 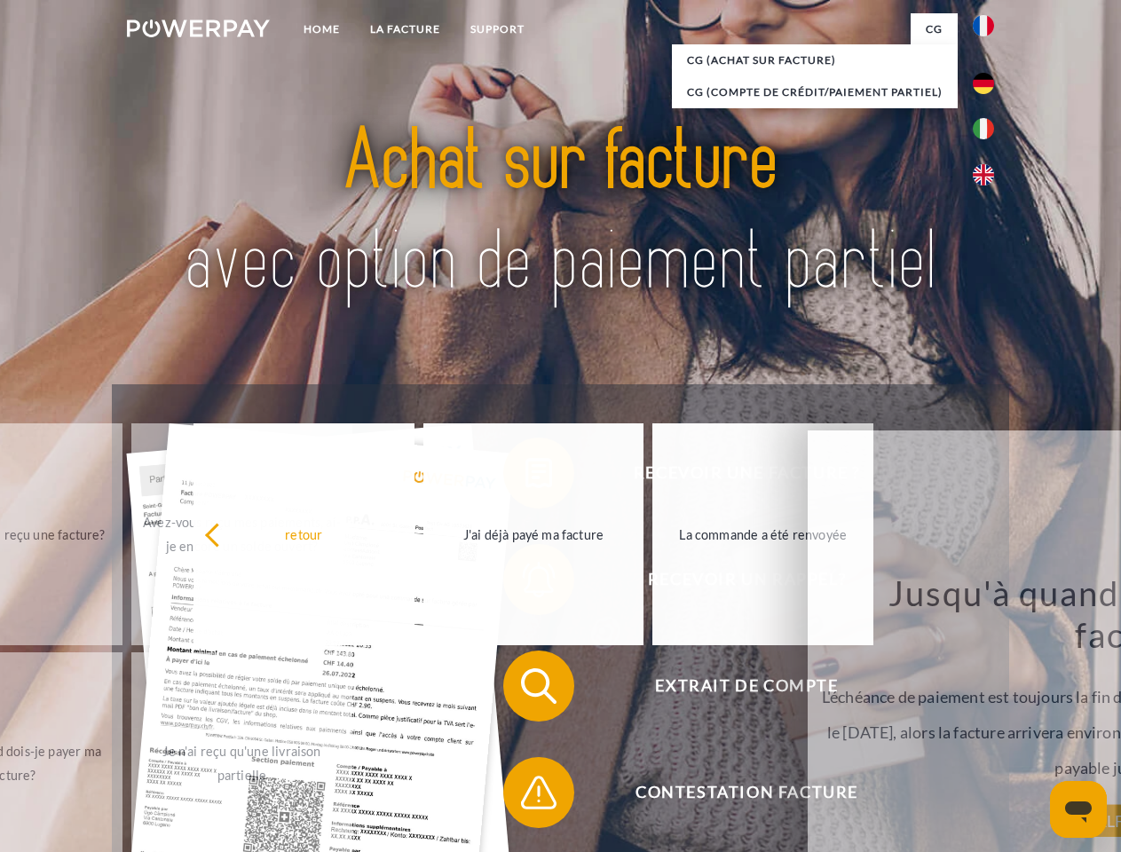 What do you see at coordinates (533, 533) in the screenshot?
I see `div: J'ai déjà payé ma facture` at bounding box center [533, 533].